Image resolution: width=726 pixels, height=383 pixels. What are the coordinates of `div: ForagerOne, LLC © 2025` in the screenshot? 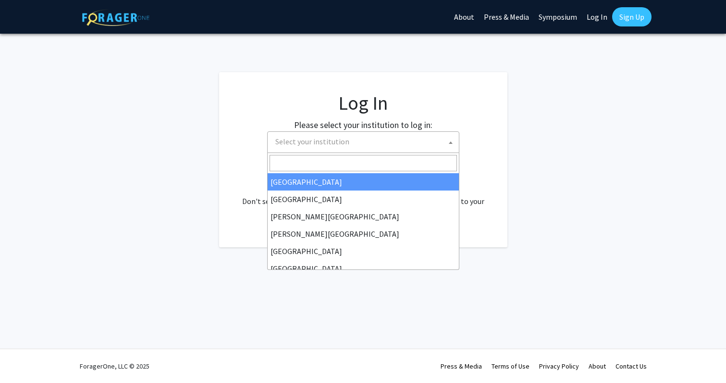 It's located at (114, 366).